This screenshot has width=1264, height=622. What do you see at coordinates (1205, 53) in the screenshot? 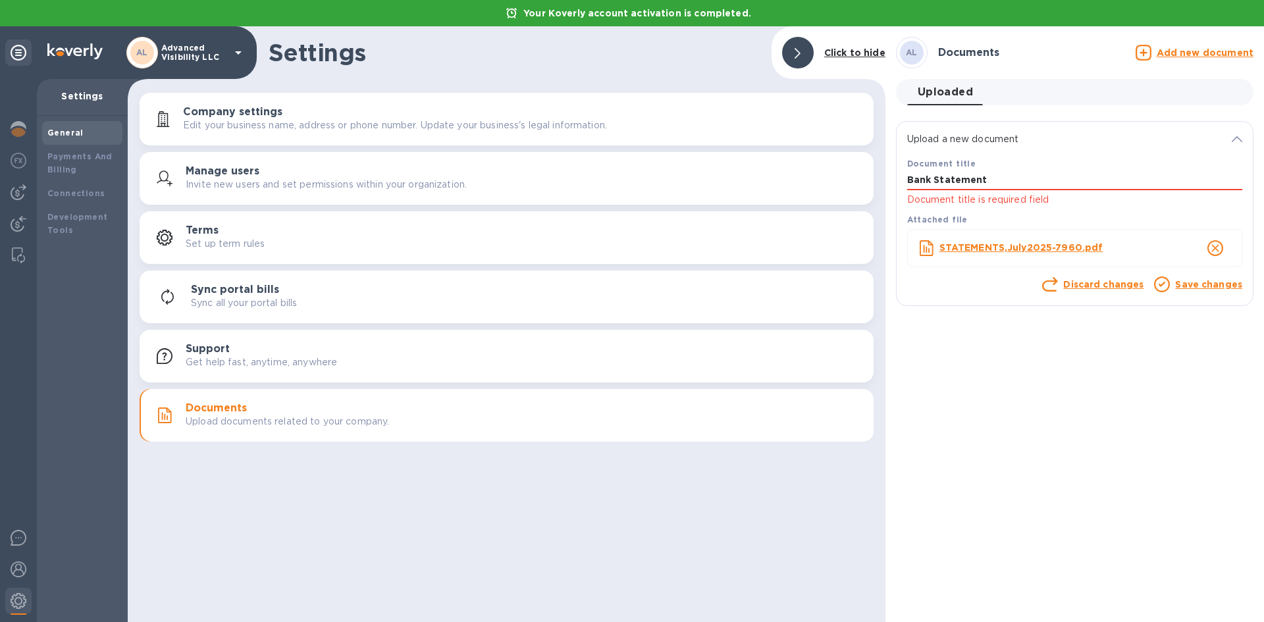
I see `u: Add new document` at bounding box center [1205, 53].